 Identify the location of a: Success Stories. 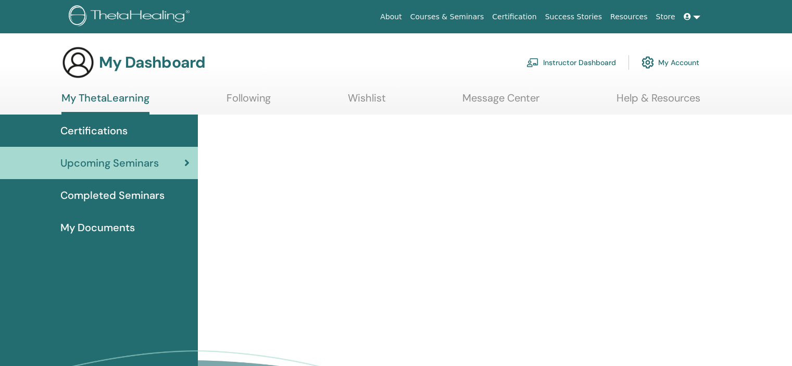
(573, 17).